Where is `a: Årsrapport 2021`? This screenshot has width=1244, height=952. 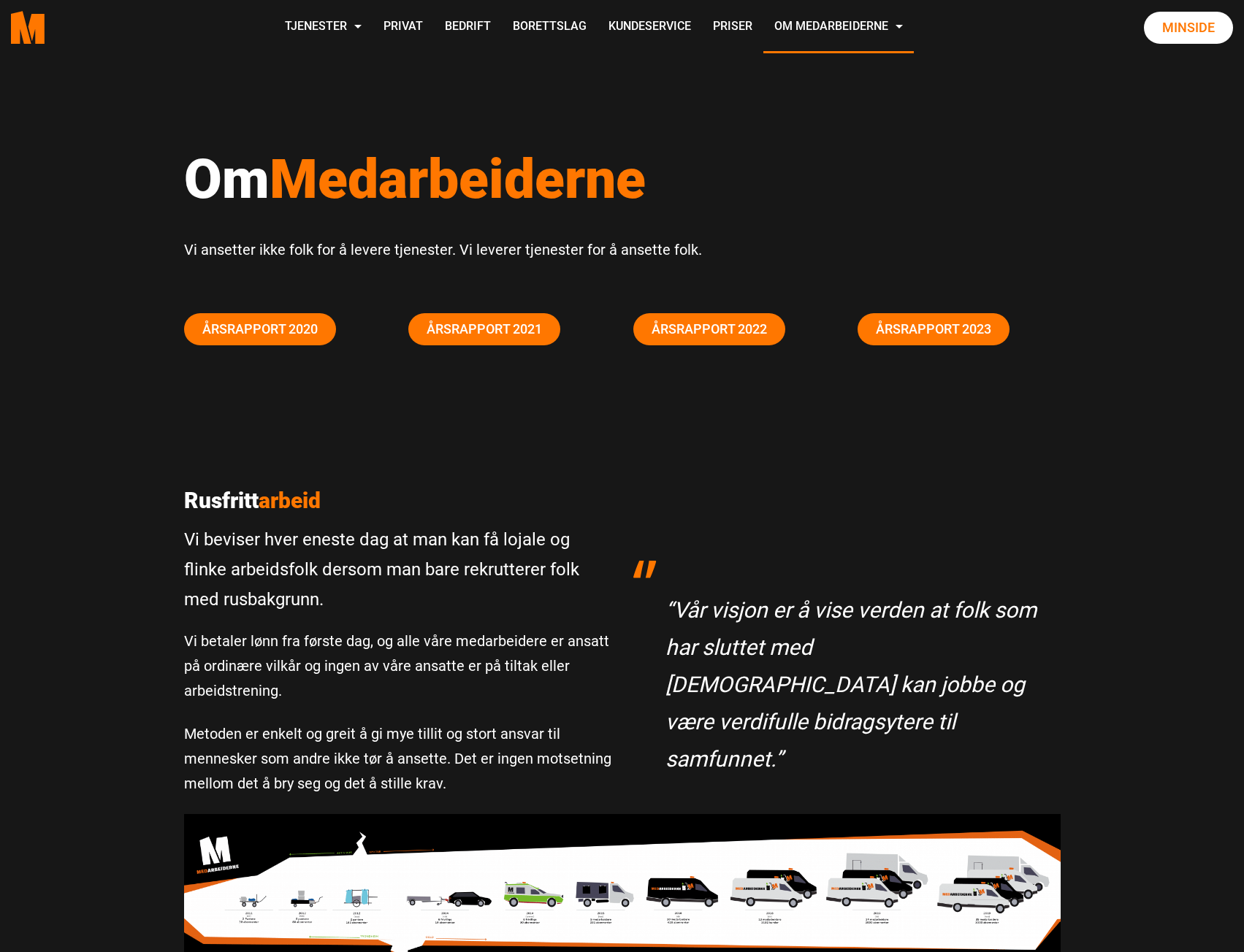
a: Årsrapport 2021 is located at coordinates (485, 329).